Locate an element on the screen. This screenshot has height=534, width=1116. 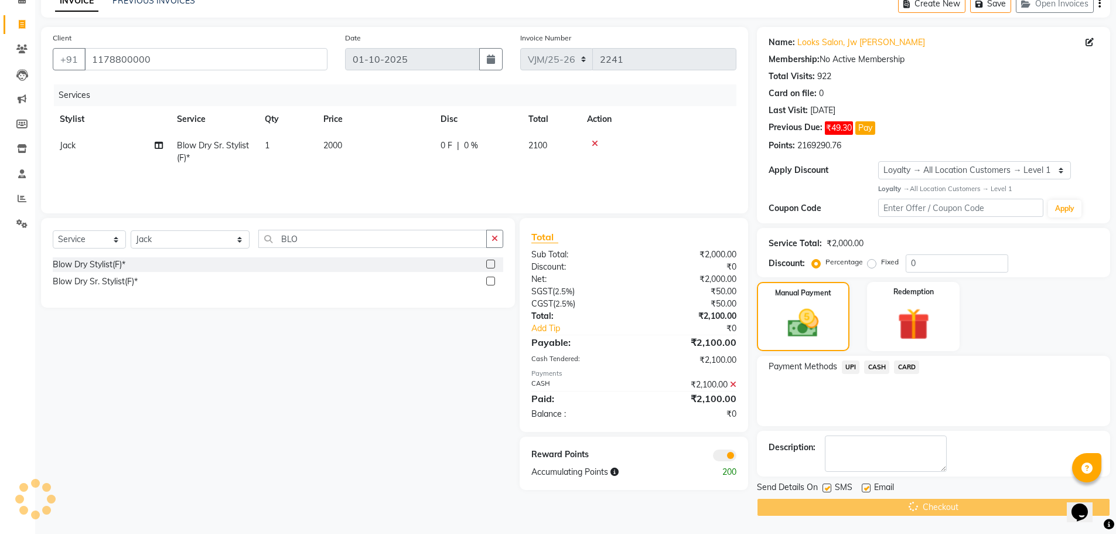
div: Total Visits: is located at coordinates (792, 76).